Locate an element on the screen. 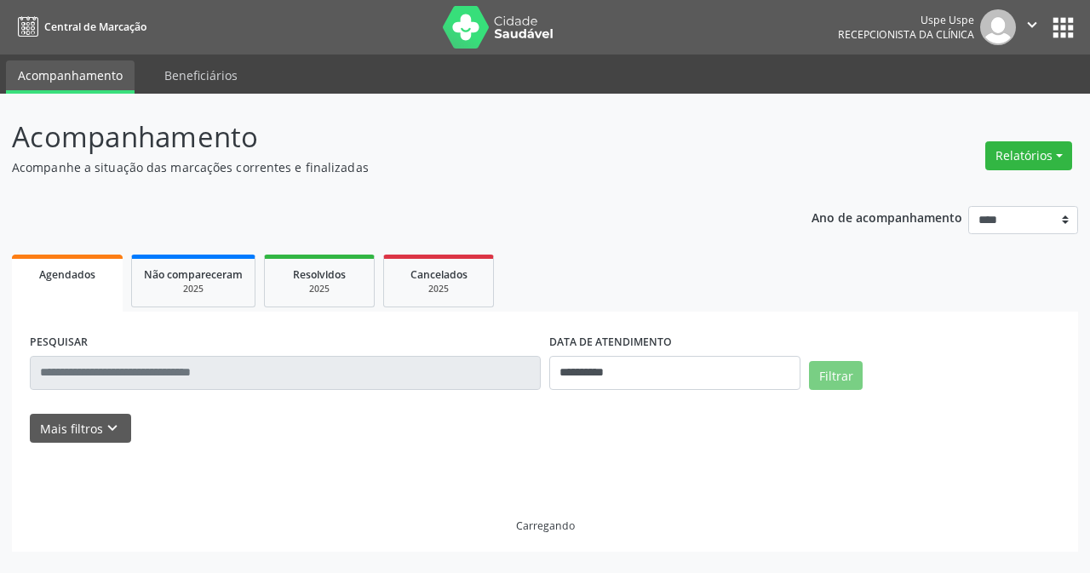  p: Ano de acompanhamento is located at coordinates (887, 216).